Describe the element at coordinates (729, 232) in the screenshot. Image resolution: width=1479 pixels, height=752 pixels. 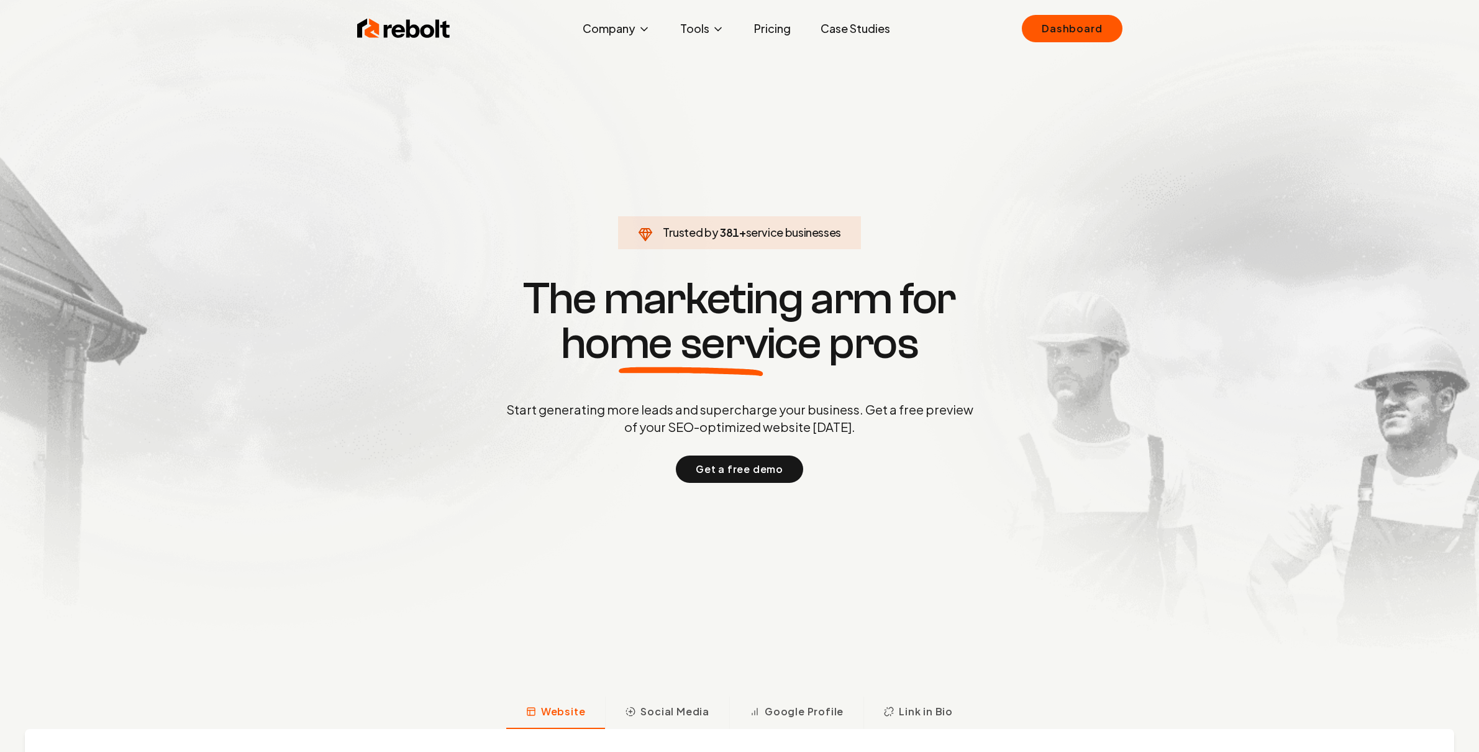
I see `span: 381` at that location.